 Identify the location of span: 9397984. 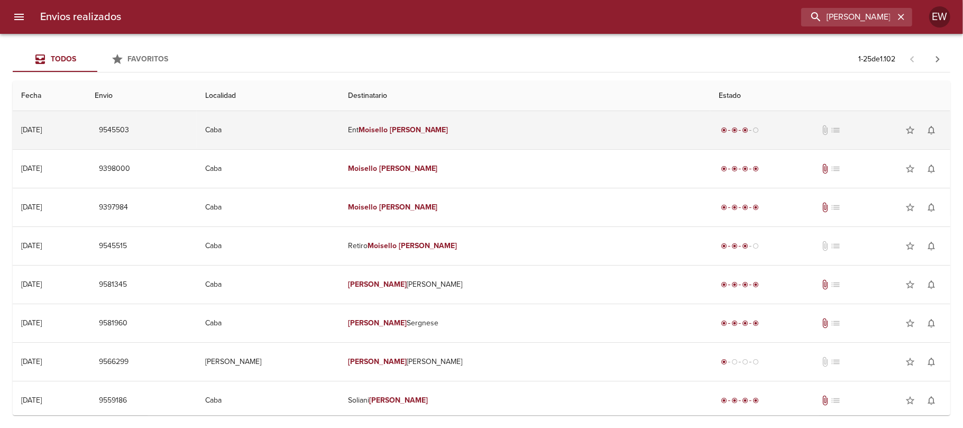
(113, 207).